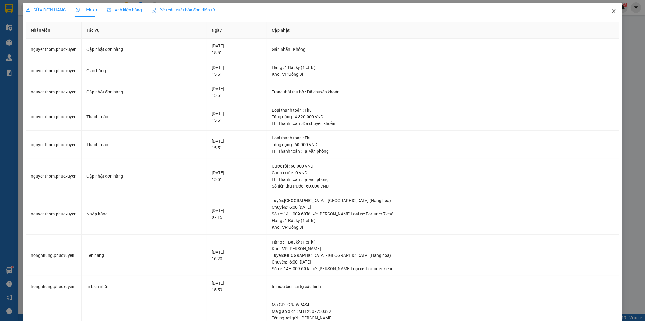 Image resolution: width=645 pixels, height=321 pixels. Describe the element at coordinates (183, 10) in the screenshot. I see `span: Yêu cầu xuất hóa đơn điện tử` at that location.